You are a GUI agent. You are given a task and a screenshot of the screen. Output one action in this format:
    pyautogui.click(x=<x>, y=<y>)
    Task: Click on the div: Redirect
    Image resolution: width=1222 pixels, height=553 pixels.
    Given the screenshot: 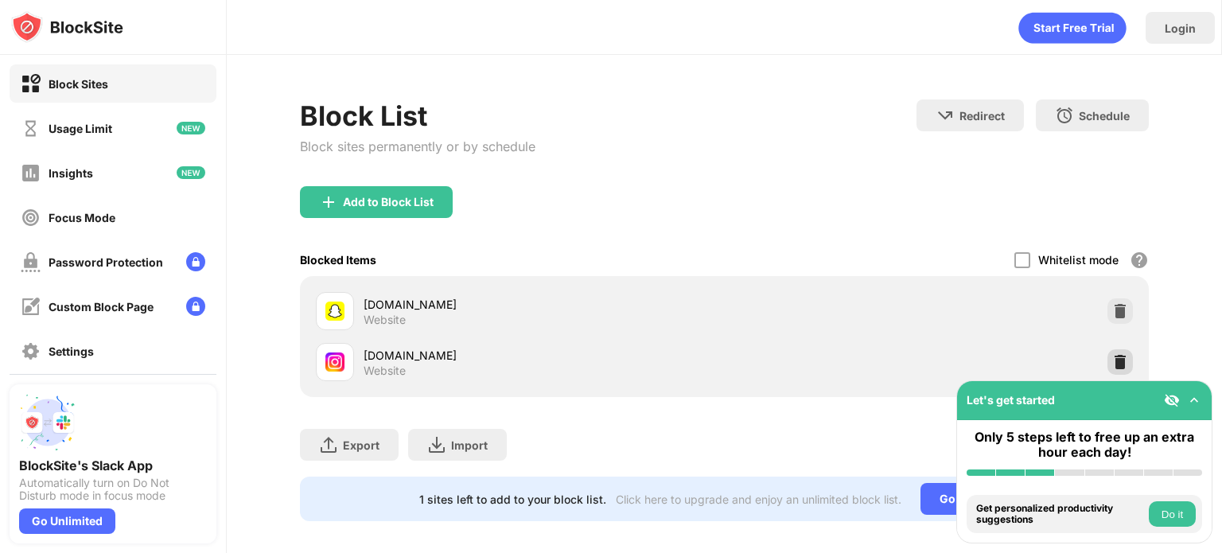 What is the action you would take?
    pyautogui.click(x=982, y=115)
    